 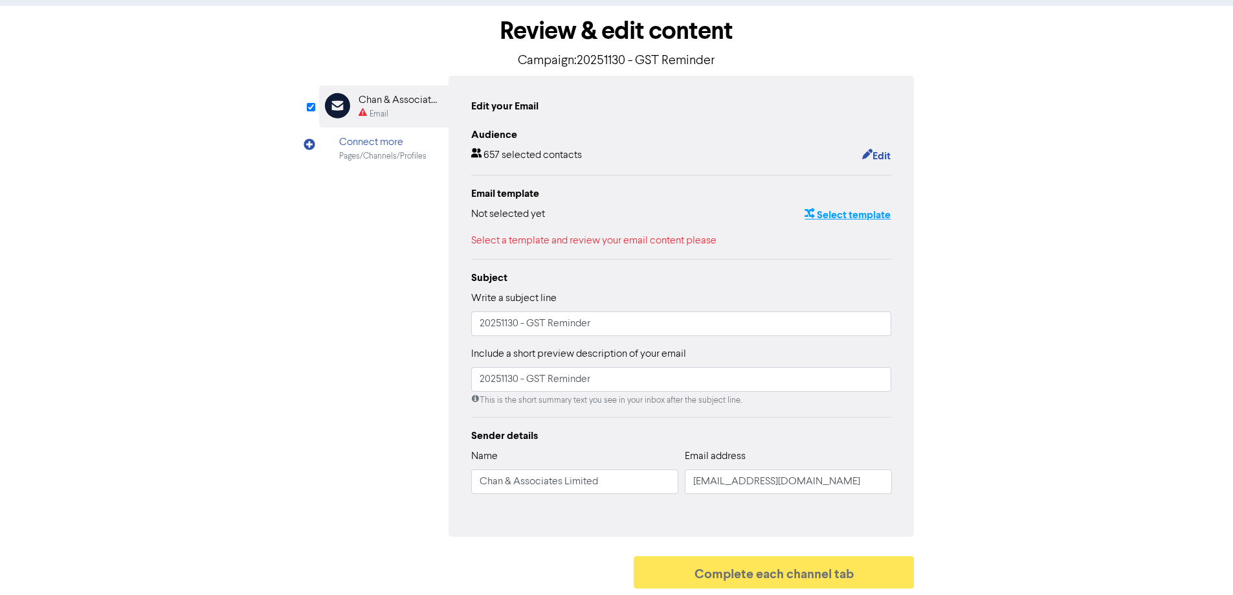 I want to click on button: Complete each channel tab, so click(x=774, y=572).